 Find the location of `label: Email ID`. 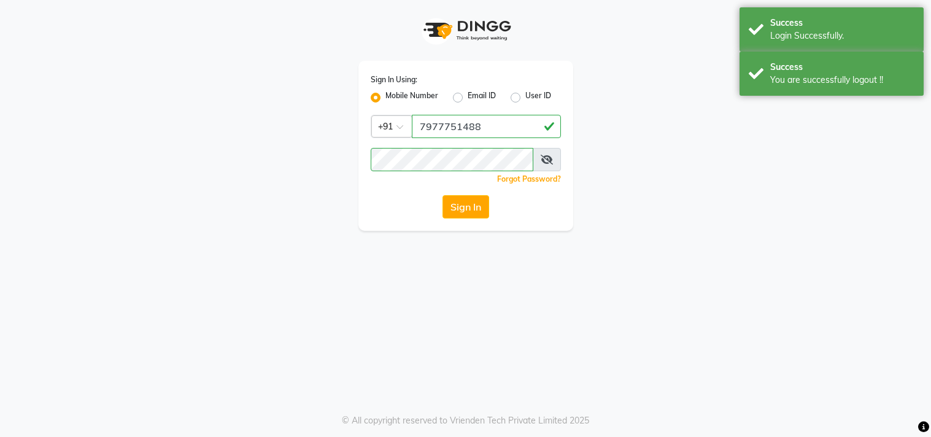

label: Email ID is located at coordinates (482, 98).